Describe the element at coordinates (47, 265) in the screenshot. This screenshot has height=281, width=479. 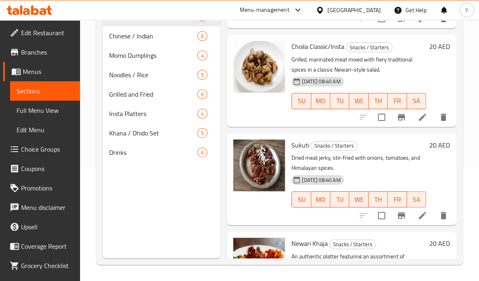
I see `span: Grocery Checklist` at that location.